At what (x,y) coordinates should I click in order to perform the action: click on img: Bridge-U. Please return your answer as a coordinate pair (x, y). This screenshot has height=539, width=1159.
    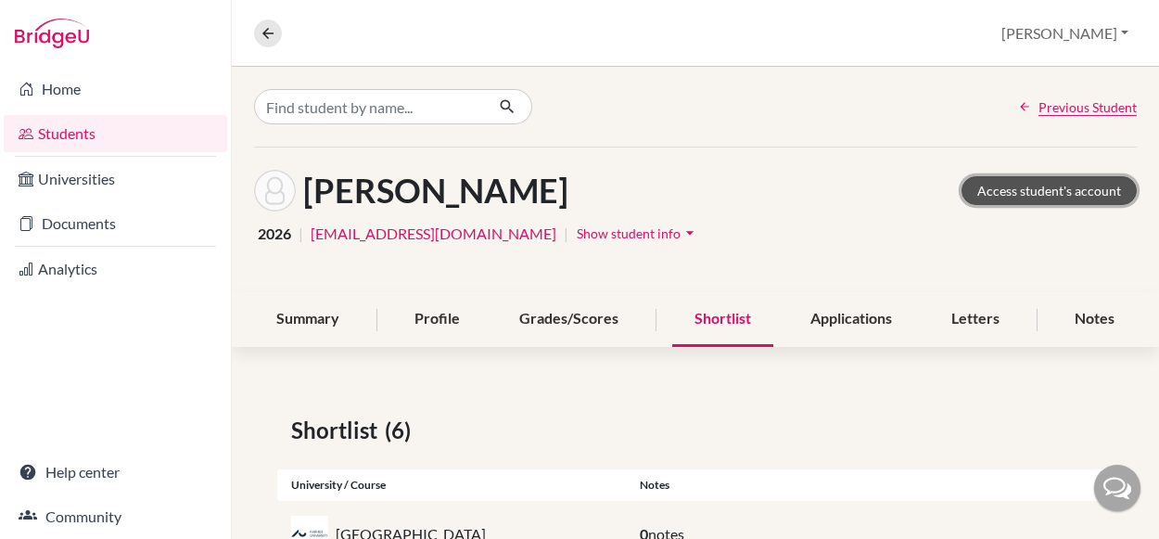
    Looking at the image, I should click on (52, 33).